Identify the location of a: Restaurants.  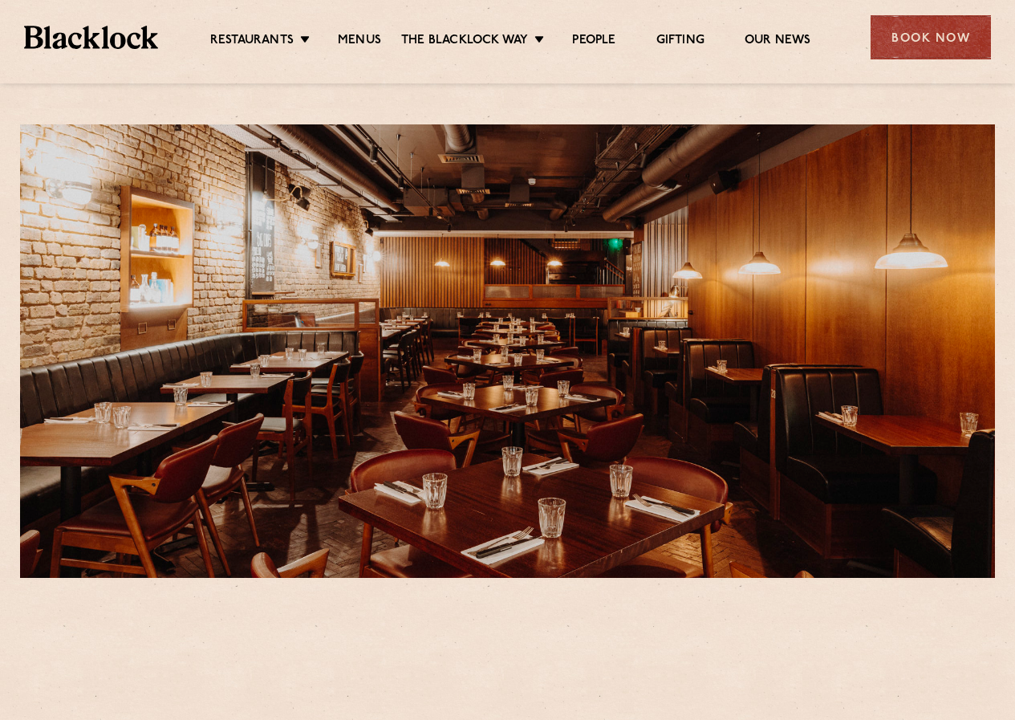
(252, 42).